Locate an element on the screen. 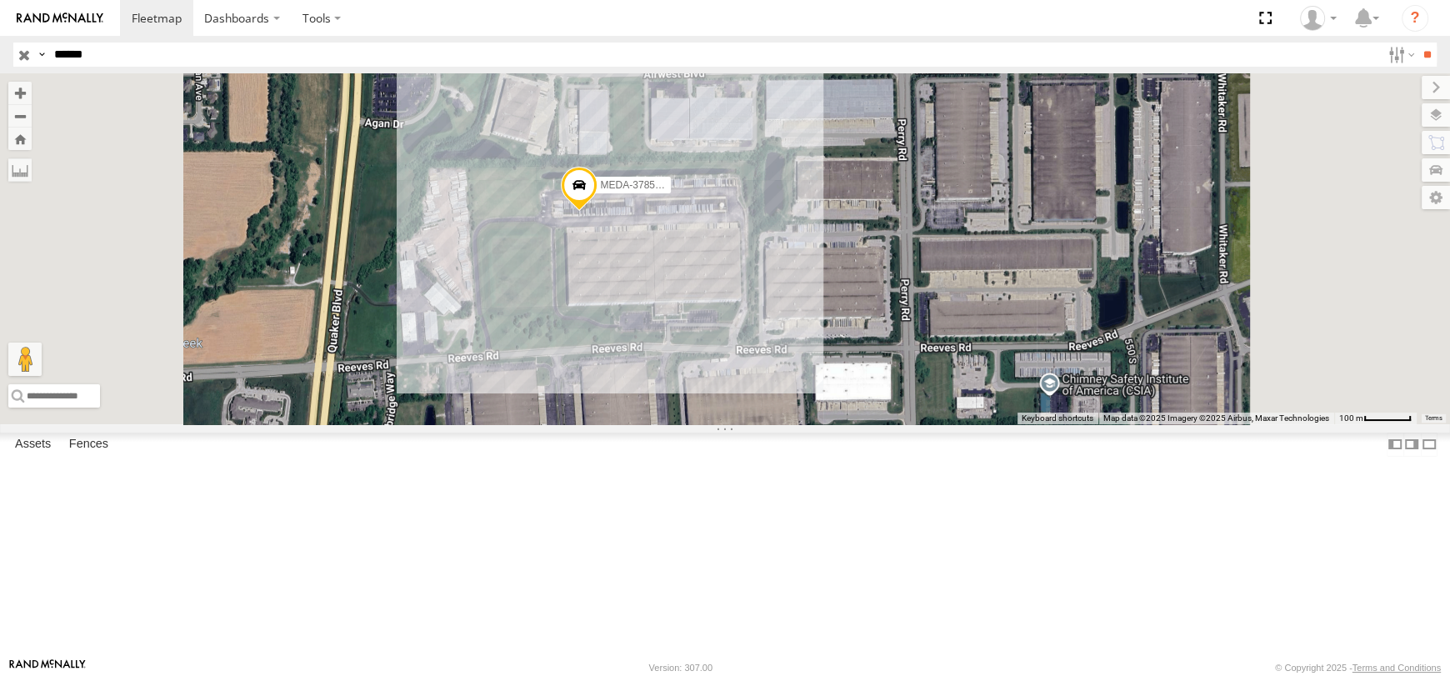 The image size is (1450, 676). label: Map Settings is located at coordinates (1436, 197).